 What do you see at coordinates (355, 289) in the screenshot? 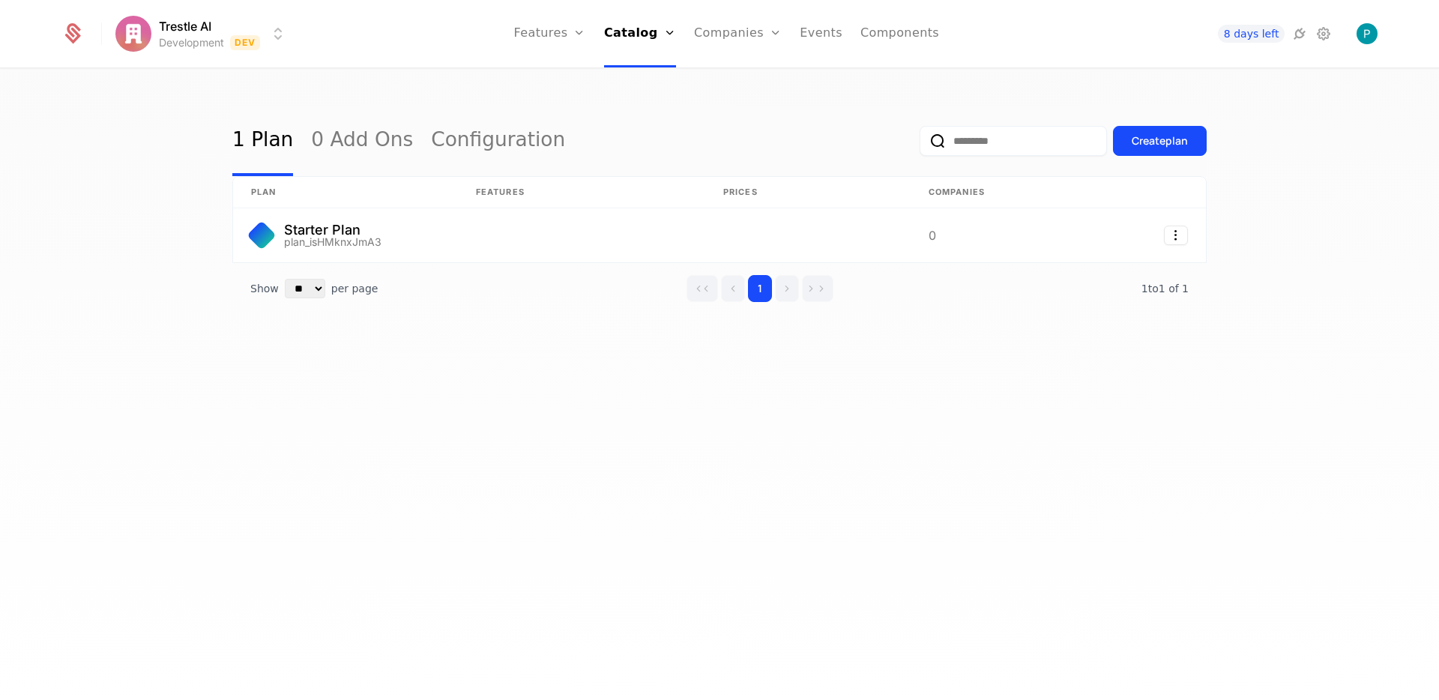
I see `span: per page` at bounding box center [355, 289].